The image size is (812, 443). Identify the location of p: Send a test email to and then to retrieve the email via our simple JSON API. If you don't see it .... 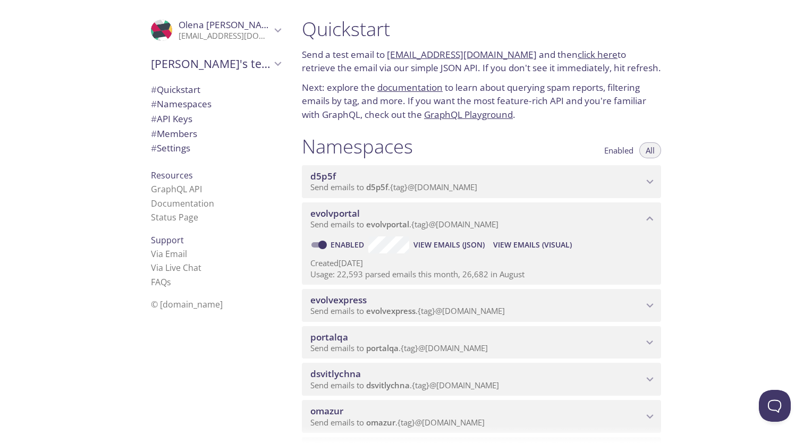
(482, 61).